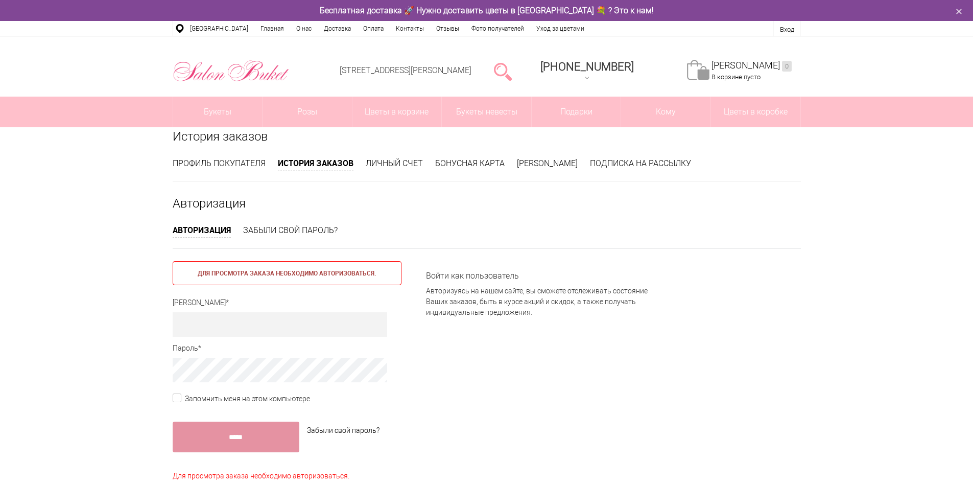 Image resolution: width=973 pixels, height=483 pixels. I want to click on a: Цветы в корзине, so click(397, 112).